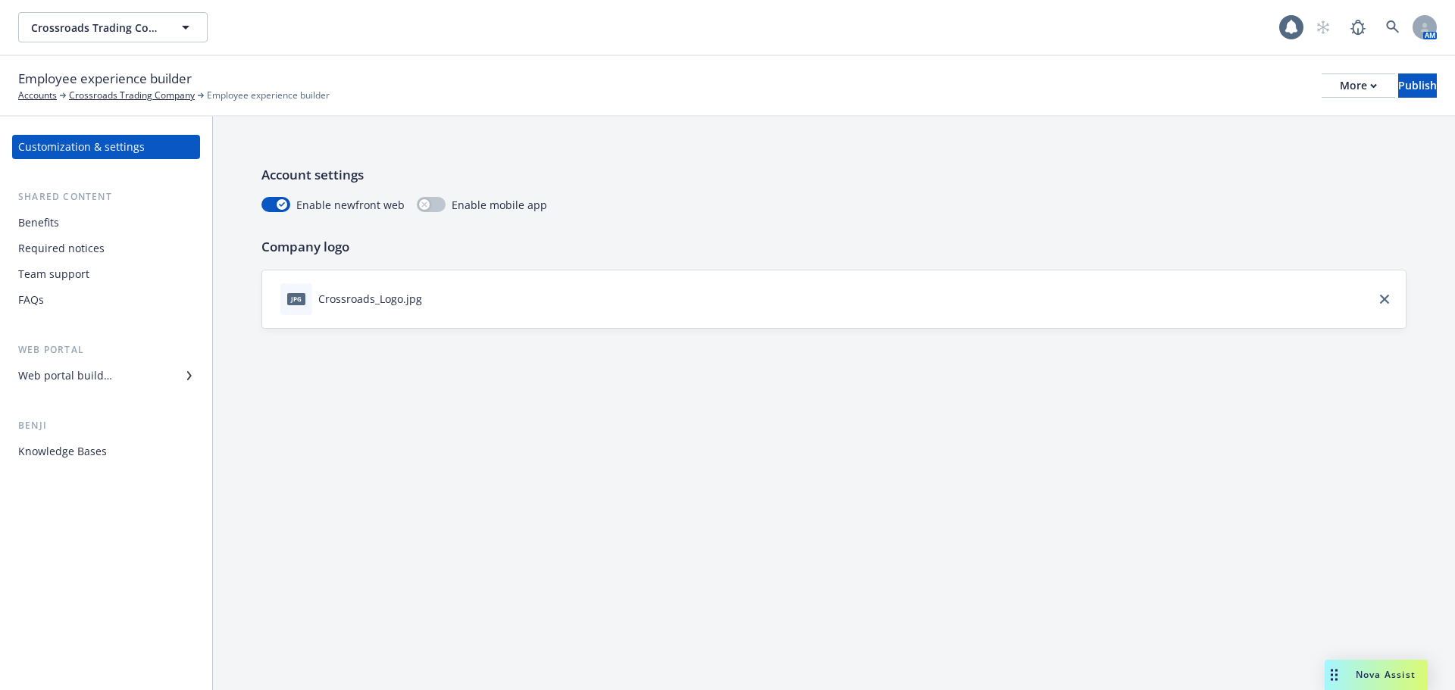  What do you see at coordinates (106, 300) in the screenshot?
I see `a: FAQs` at bounding box center [106, 300].